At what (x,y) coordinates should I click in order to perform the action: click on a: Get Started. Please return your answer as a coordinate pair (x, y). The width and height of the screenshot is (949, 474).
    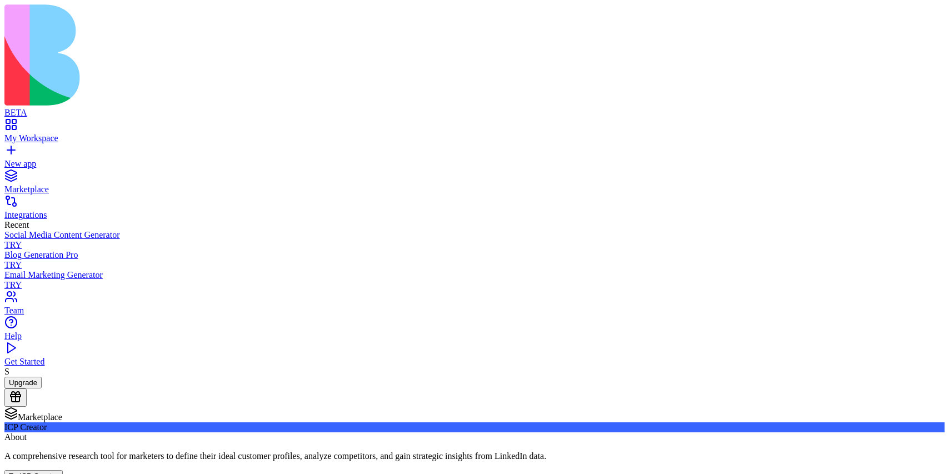
    Looking at the image, I should click on (475, 357).